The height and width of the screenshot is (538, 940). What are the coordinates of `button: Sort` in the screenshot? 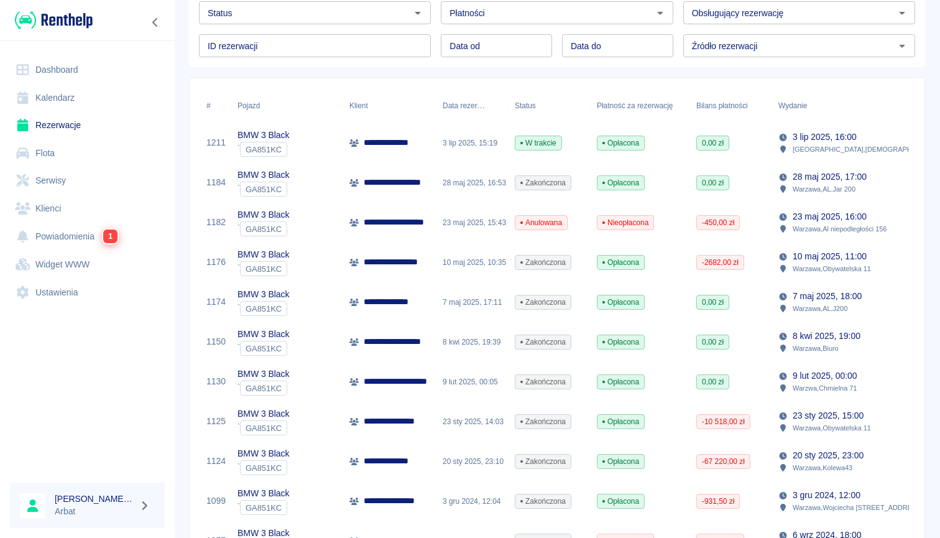 It's located at (815, 106).